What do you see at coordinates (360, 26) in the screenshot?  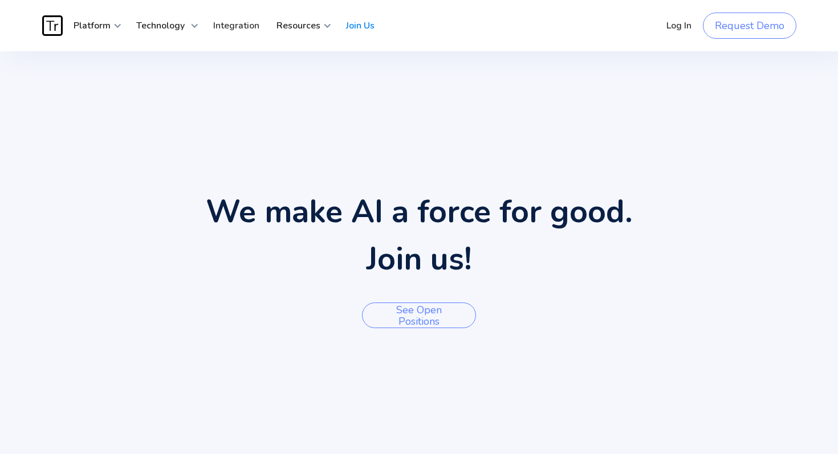 I see `a: Join Us` at bounding box center [360, 26].